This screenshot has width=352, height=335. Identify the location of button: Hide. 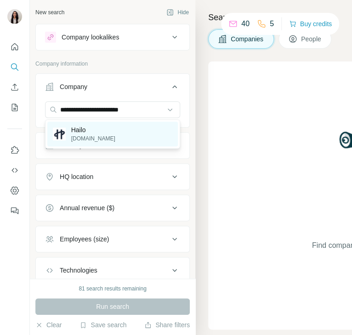
(177, 12).